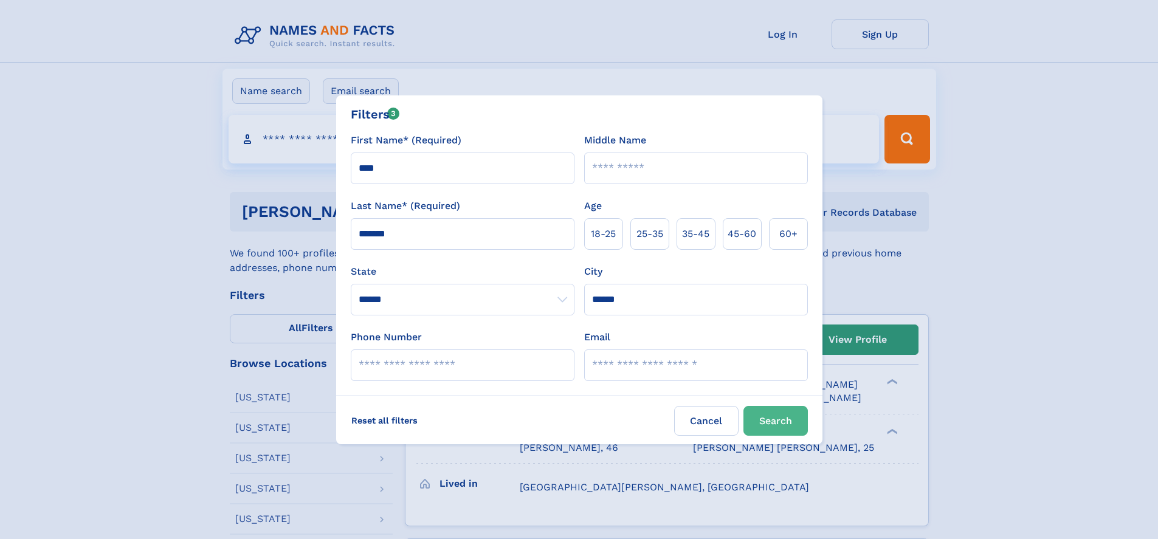 This screenshot has height=539, width=1158. I want to click on label: Last Name* (Required), so click(405, 206).